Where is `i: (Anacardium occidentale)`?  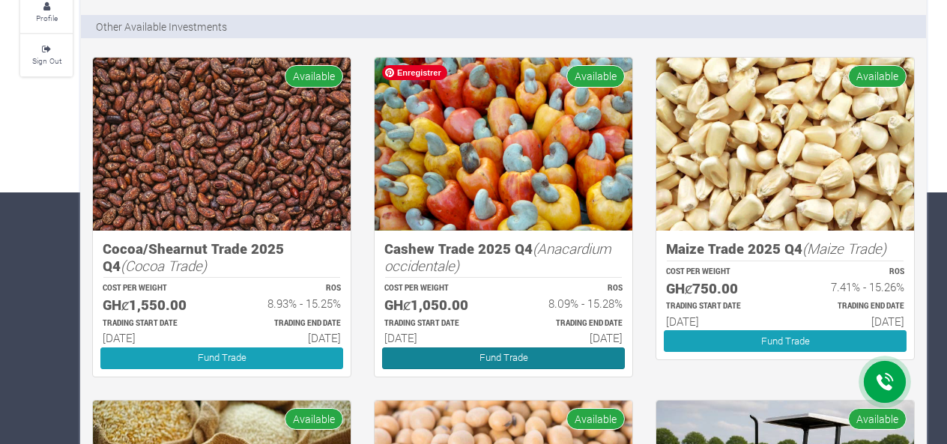 i: (Anacardium occidentale) is located at coordinates (497, 257).